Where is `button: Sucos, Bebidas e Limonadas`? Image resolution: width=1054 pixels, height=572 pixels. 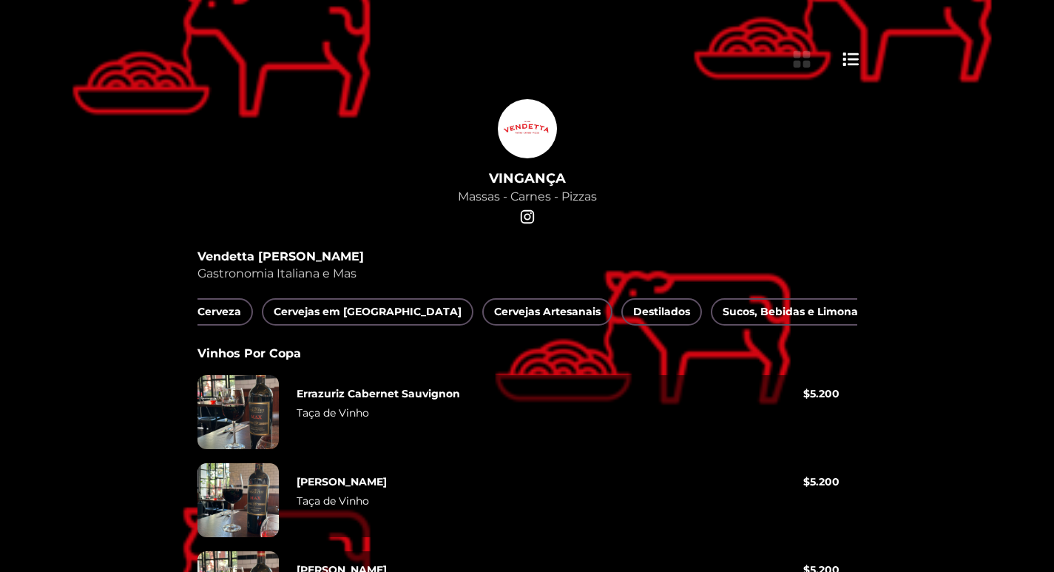
button: Sucos, Bebidas e Limonadas is located at coordinates (800, 312).